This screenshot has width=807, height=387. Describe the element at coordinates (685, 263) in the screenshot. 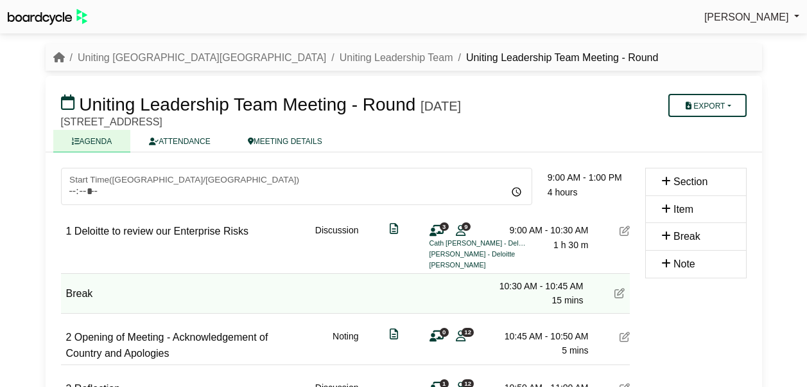

I see `span: Note` at that location.